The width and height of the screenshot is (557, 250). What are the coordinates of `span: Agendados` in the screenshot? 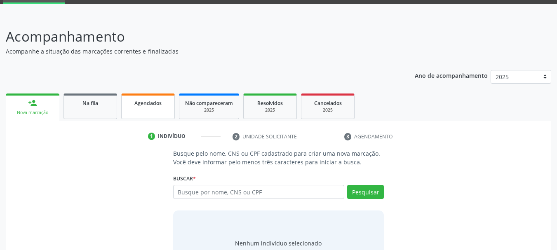 It's located at (148, 103).